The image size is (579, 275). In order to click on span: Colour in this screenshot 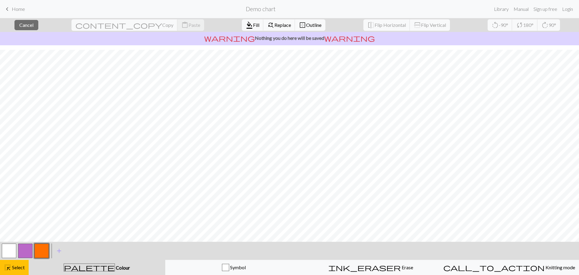, I will do `click(122, 267)`.